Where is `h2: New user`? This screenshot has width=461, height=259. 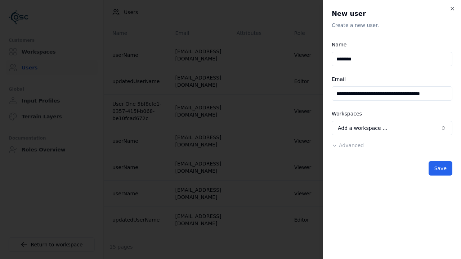
h2: New user is located at coordinates (392, 14).